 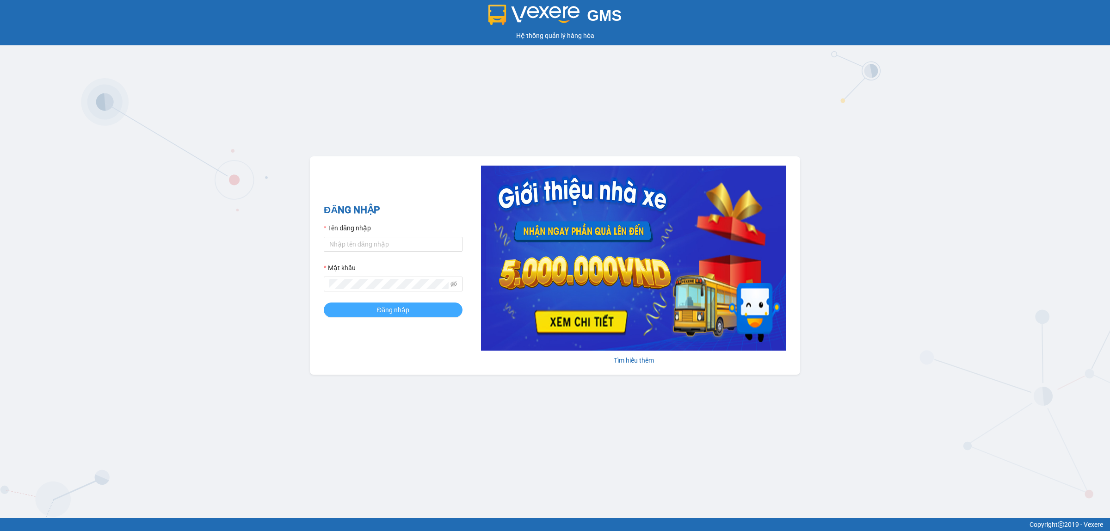 I want to click on span: eye-invisible, so click(x=454, y=284).